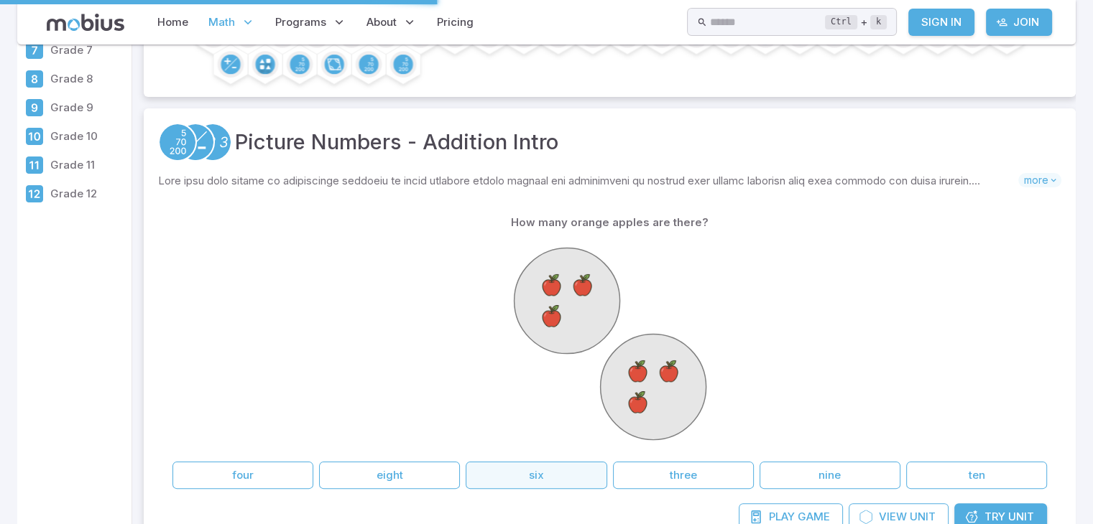 Image resolution: width=1093 pixels, height=524 pixels. What do you see at coordinates (74, 79) in the screenshot?
I see `a: Grade 8` at bounding box center [74, 79].